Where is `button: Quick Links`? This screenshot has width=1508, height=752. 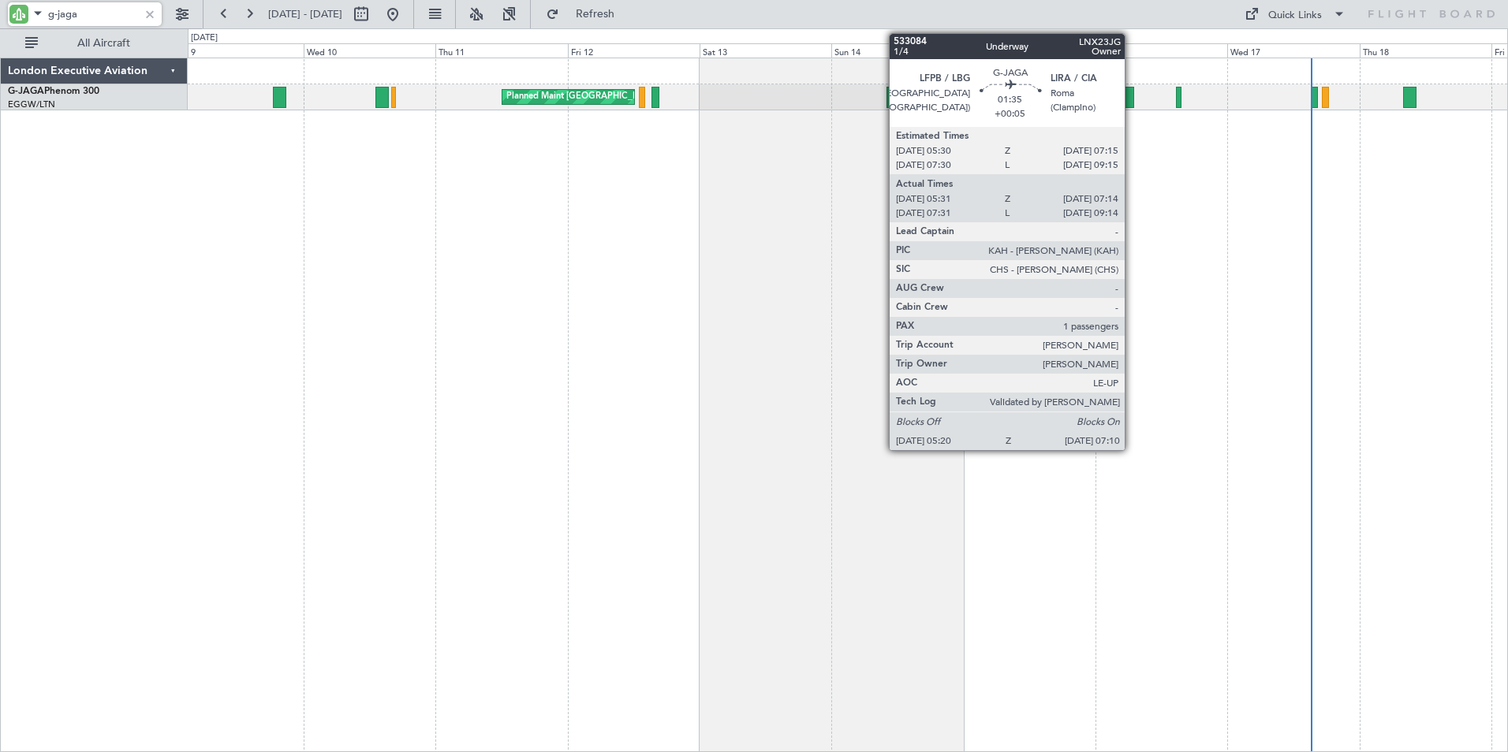
button: Quick Links is located at coordinates (1295, 14).